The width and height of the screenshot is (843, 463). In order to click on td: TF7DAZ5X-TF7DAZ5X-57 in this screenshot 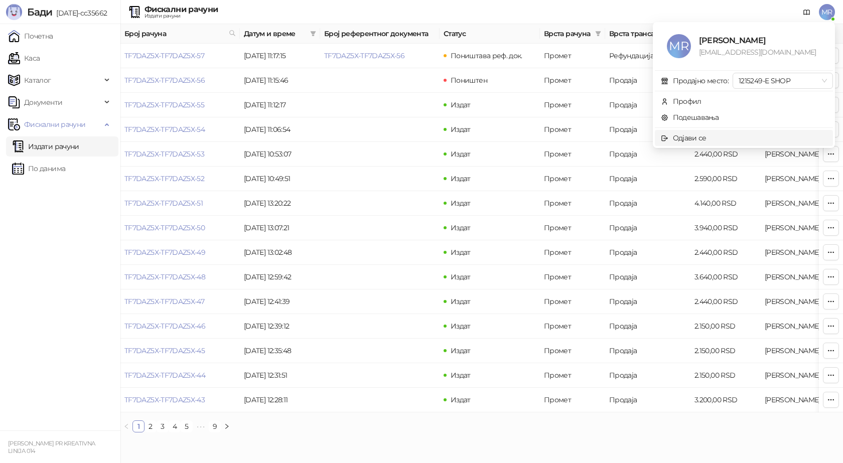, I will do `click(180, 56)`.